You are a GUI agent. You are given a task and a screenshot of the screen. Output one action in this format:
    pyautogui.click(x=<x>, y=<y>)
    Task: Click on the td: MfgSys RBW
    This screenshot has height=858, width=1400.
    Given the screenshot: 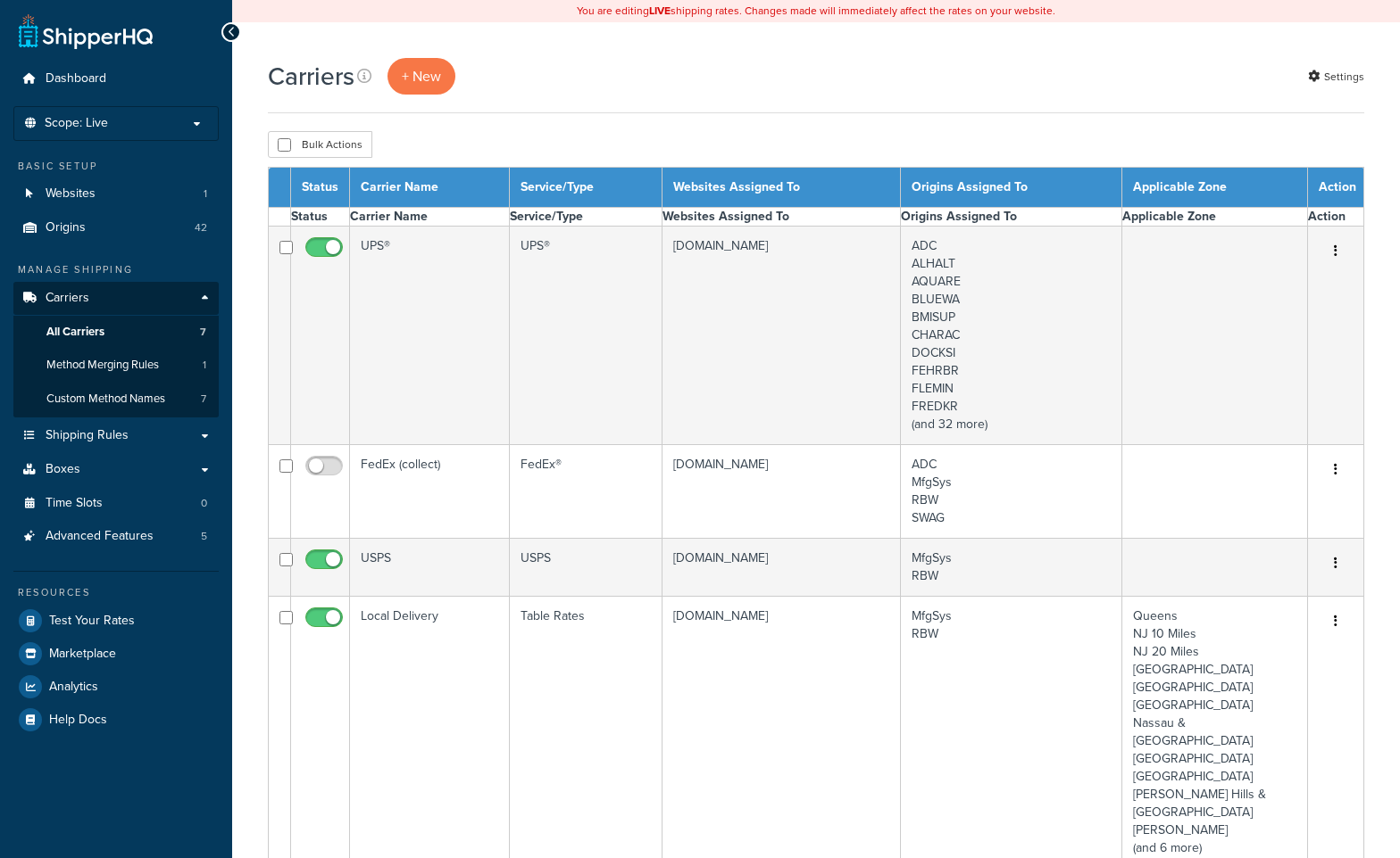 What is the action you would take?
    pyautogui.click(x=1012, y=567)
    